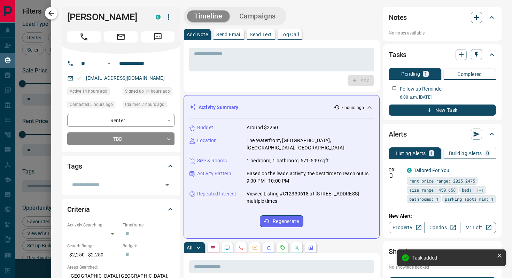 Image resolution: width=512 pixels, height=278 pixels. What do you see at coordinates (158, 37) in the screenshot?
I see `span: Message` at bounding box center [158, 37].